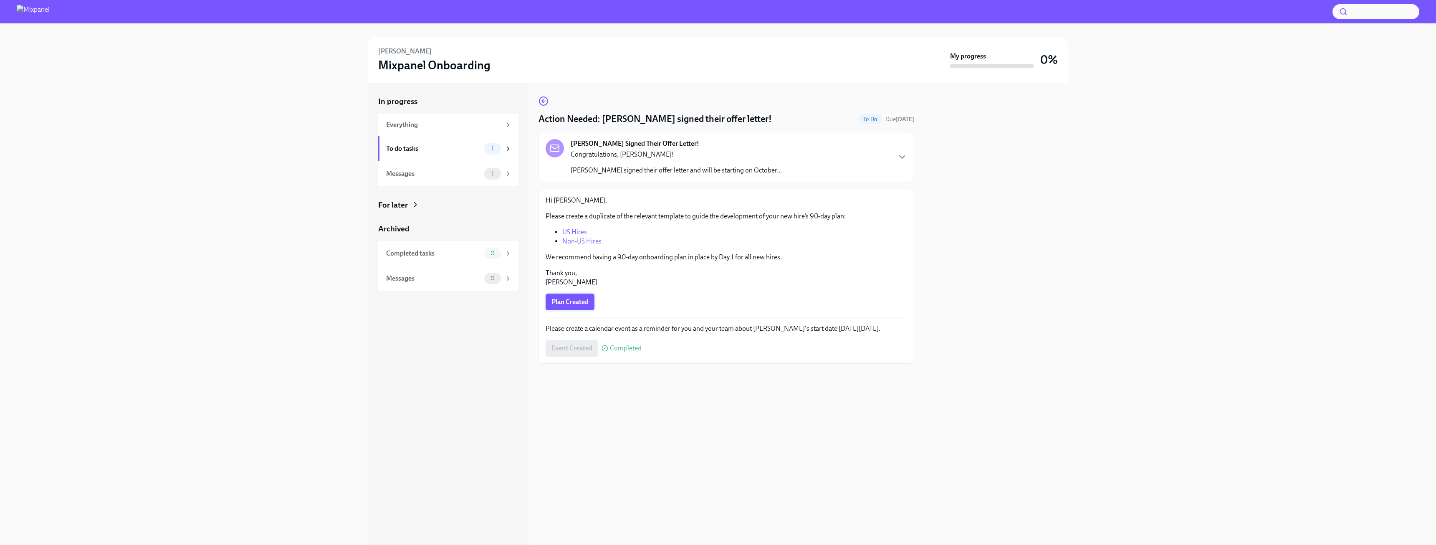 This screenshot has height=545, width=1436. I want to click on a: Messages0, so click(448, 278).